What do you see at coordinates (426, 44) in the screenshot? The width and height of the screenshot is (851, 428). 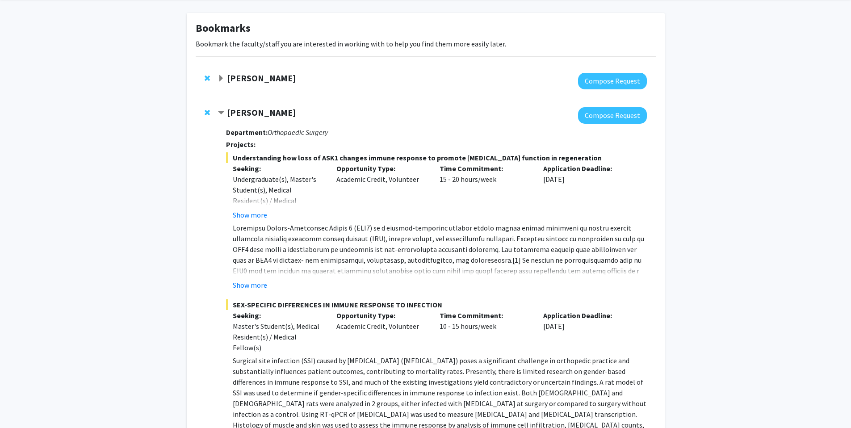 I see `p: Bookmark the faculty/staff you are interested in working with to help you find them more easily l...` at bounding box center [426, 44].